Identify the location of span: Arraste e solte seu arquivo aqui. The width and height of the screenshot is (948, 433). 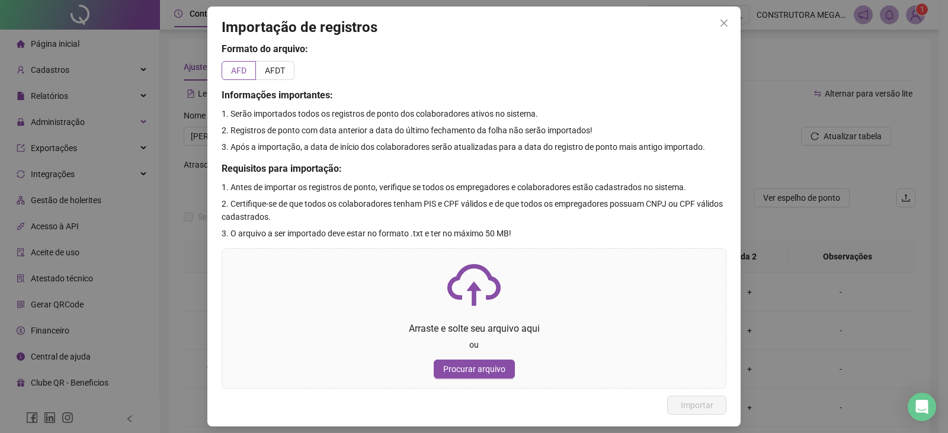
(474, 328).